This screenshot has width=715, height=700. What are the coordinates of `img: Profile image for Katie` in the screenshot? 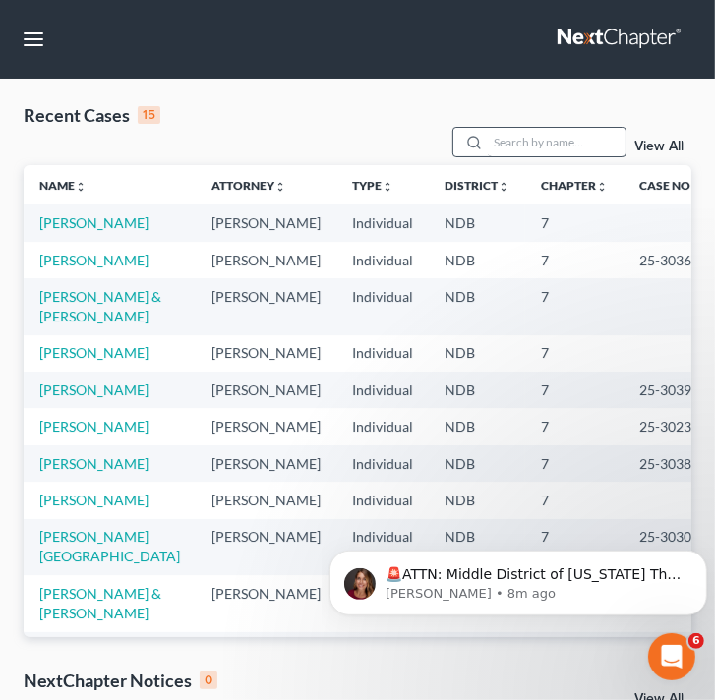 It's located at (38, 75).